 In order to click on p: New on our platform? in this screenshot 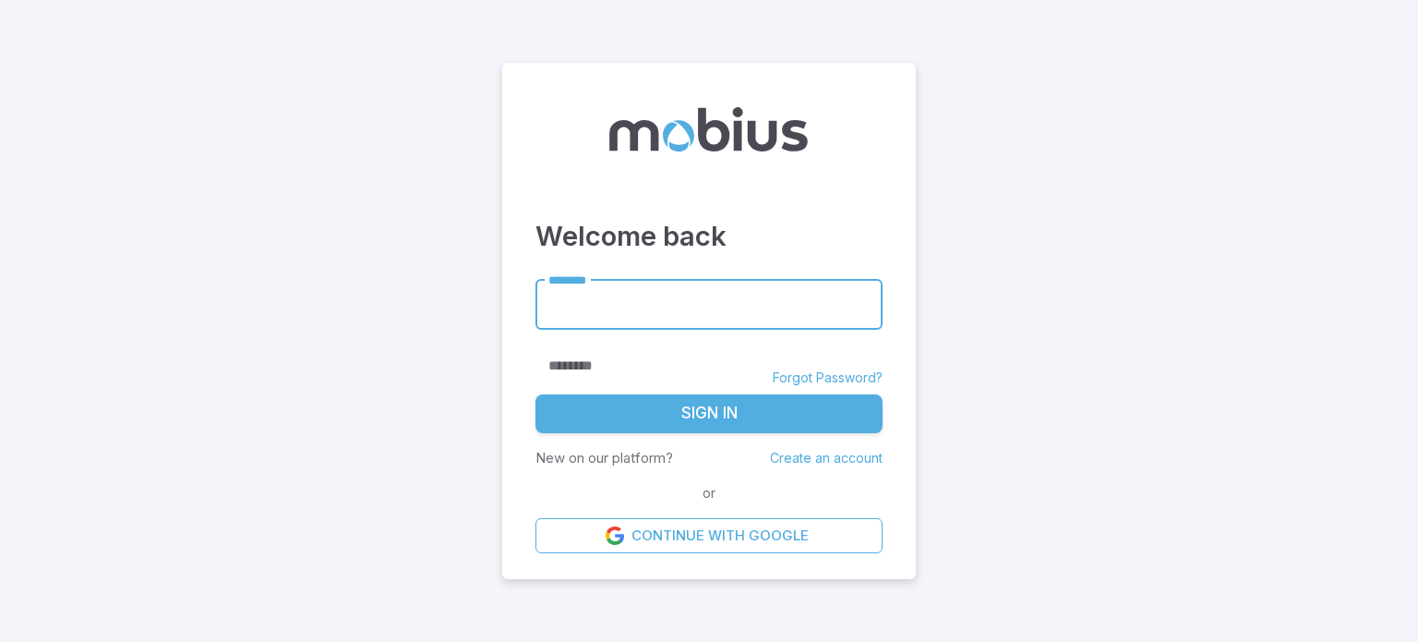, I will do `click(604, 458)`.